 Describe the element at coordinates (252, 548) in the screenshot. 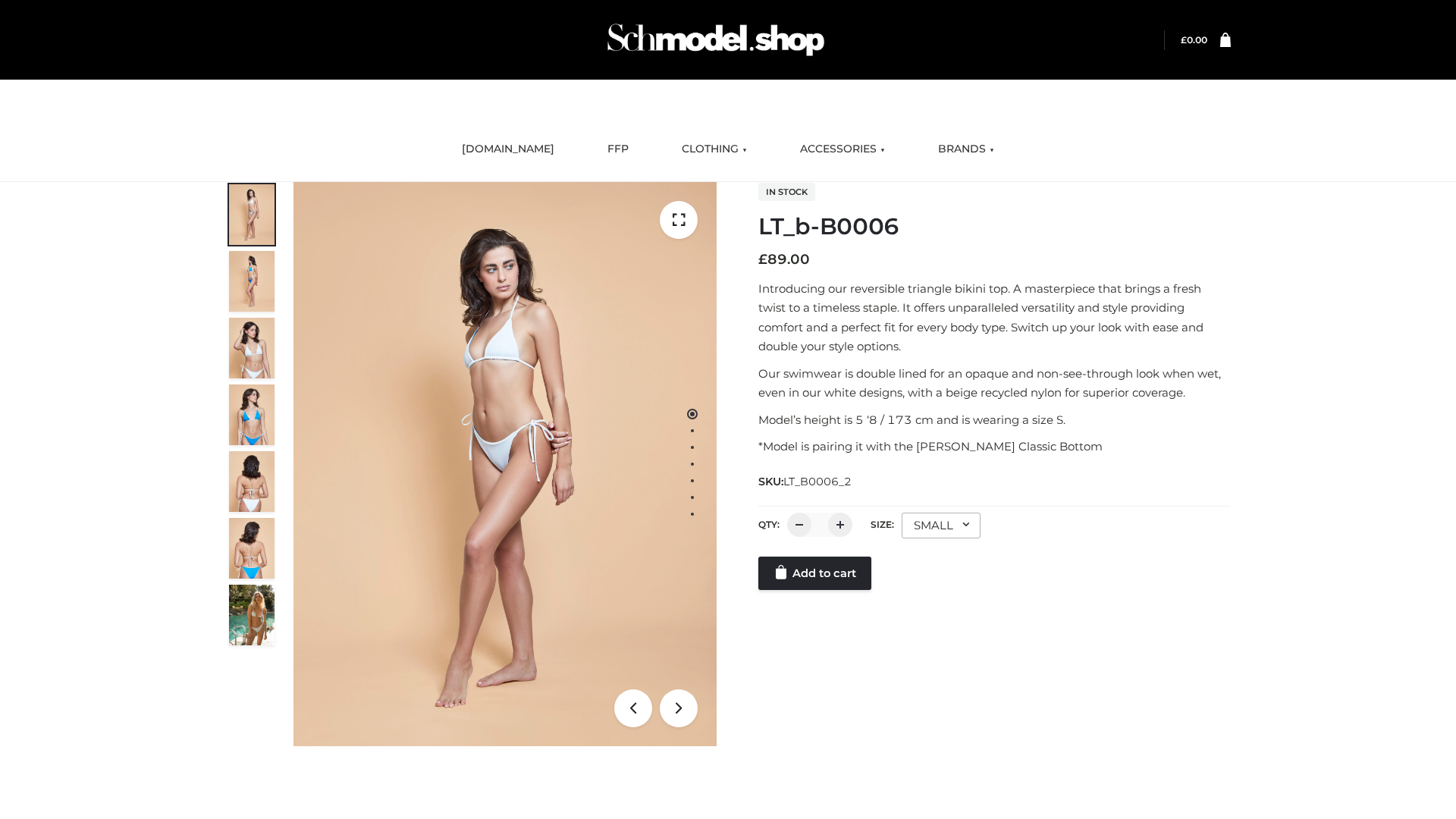

I see `img: ArielClassicBikiniTop_CloudNine_AzureSky_OW114ECO_8-scaled.jpg` at that location.